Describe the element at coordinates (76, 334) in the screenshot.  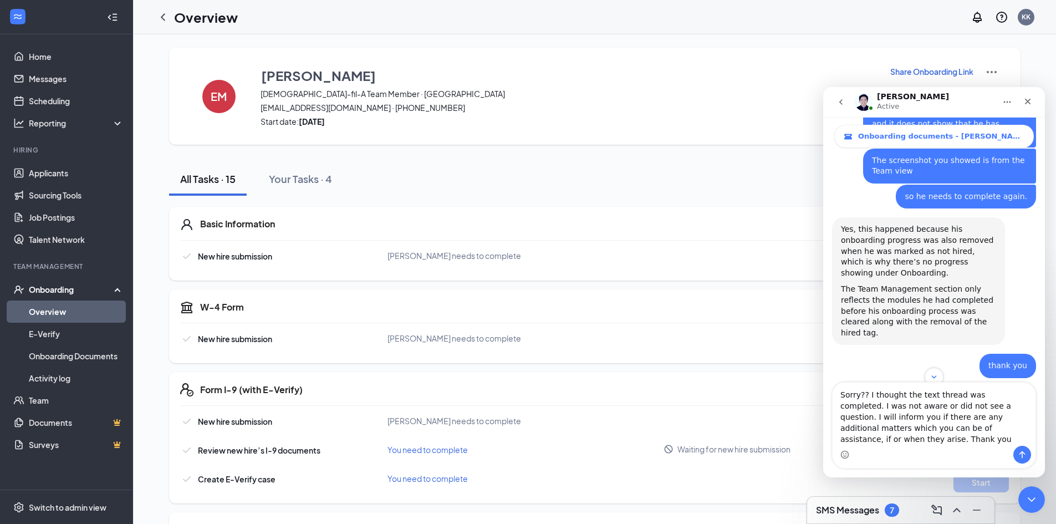
I see `a: E-Verify` at that location.